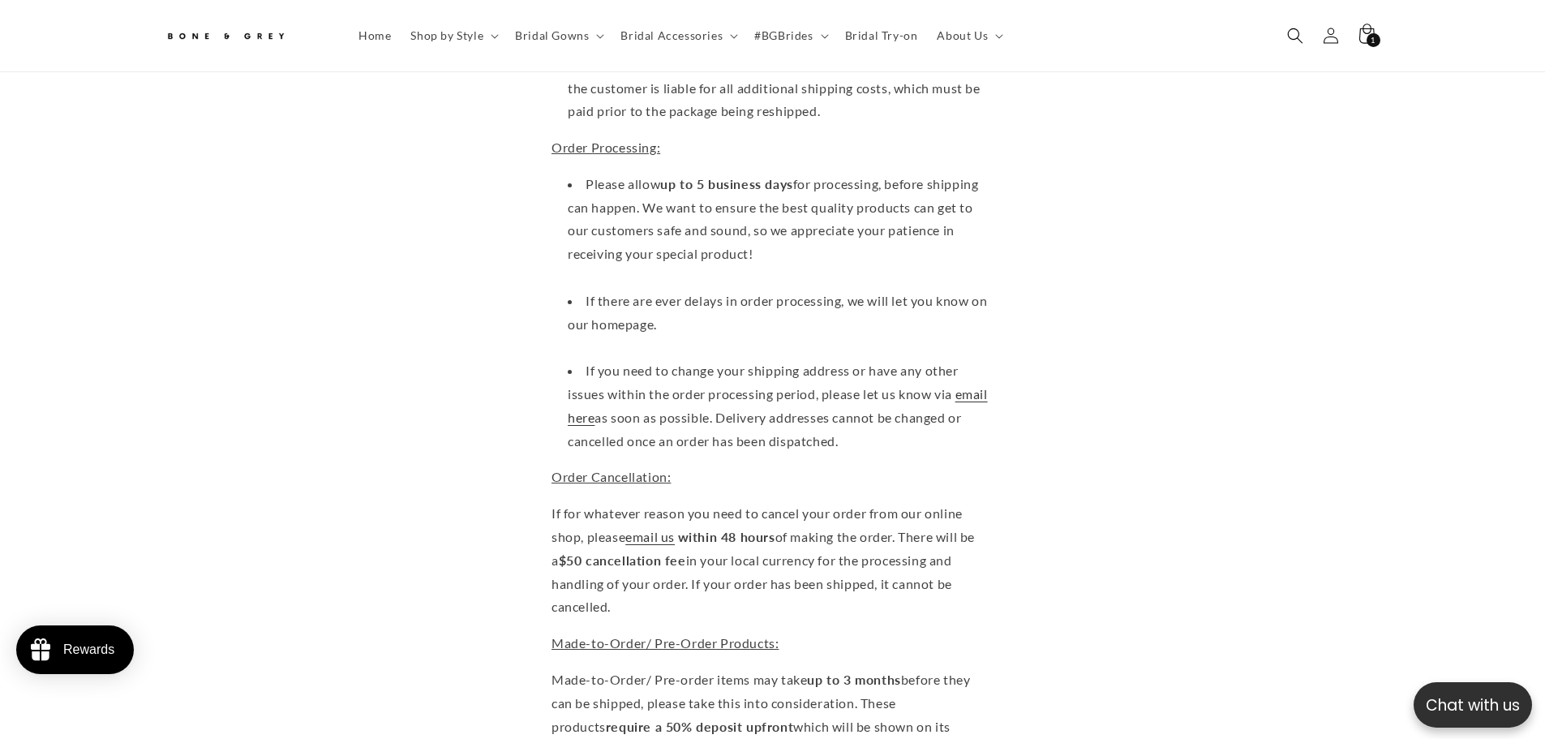 Image resolution: width=1545 pixels, height=739 pixels. I want to click on span: 1, so click(1373, 40).